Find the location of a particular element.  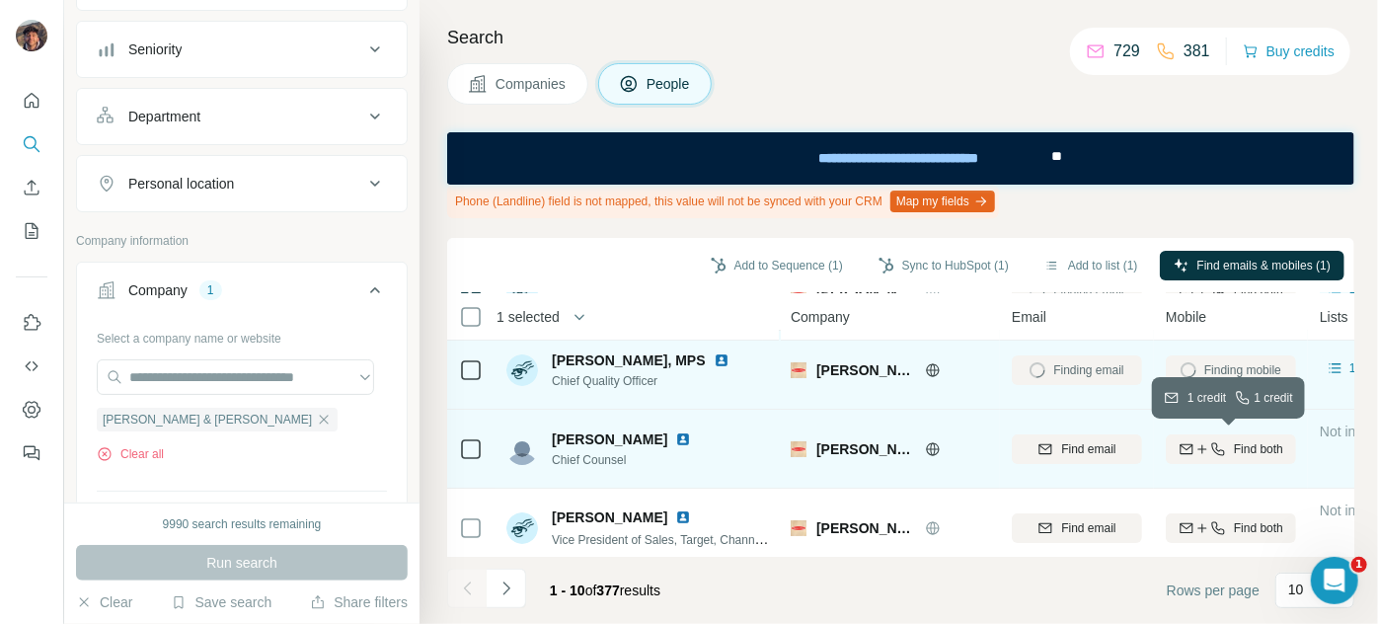

div: Seniority is located at coordinates (155, 49).